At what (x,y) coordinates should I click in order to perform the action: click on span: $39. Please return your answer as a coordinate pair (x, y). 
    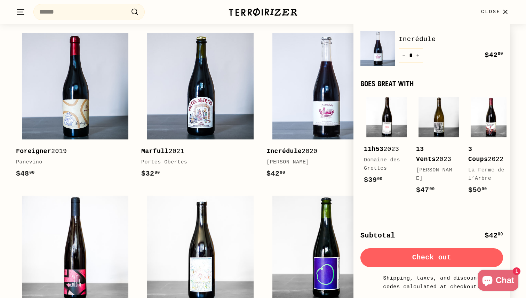
    Looking at the image, I should click on (373, 180).